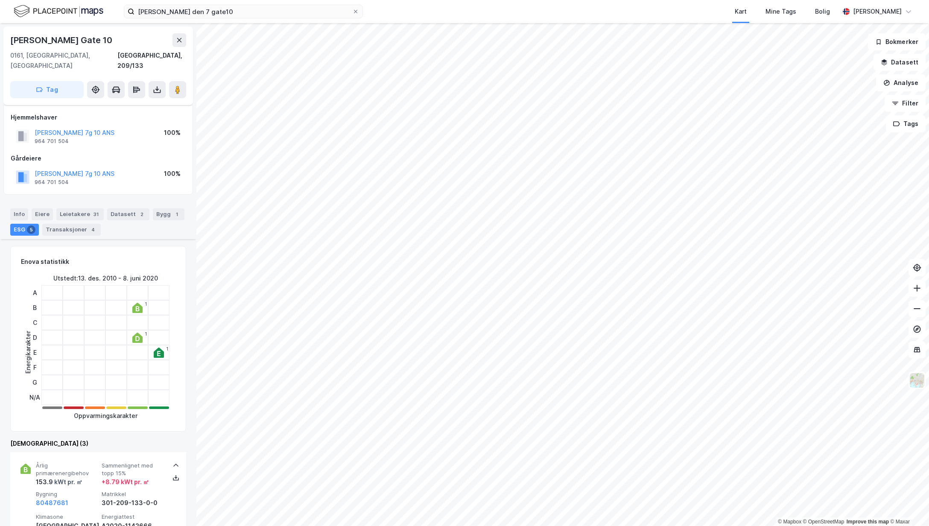  I want to click on img: Z, so click(917, 380).